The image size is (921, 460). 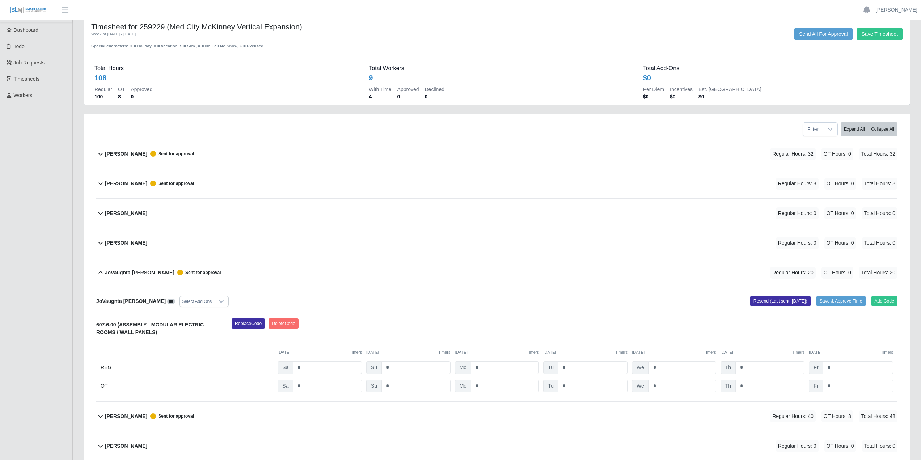 What do you see at coordinates (197, 301) in the screenshot?
I see `div: Select Add Ons` at bounding box center [197, 301].